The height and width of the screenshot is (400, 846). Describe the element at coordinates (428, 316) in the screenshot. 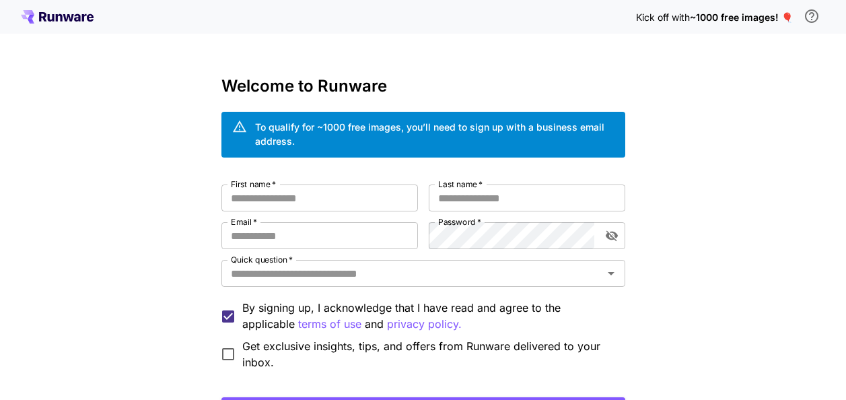

I see `p: By signing up, I acknowledge that I have read and agree to the applicable and` at that location.